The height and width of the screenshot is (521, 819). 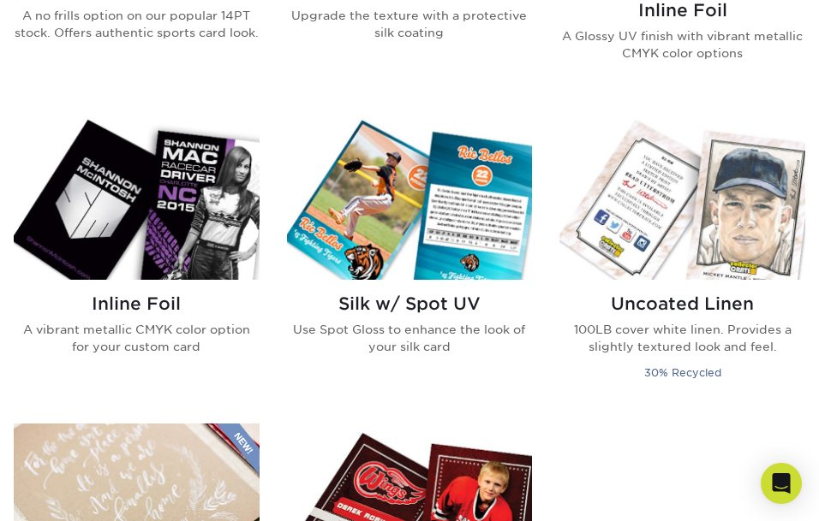 I want to click on img: Silk w/ Spot UV Trading Cards, so click(x=409, y=195).